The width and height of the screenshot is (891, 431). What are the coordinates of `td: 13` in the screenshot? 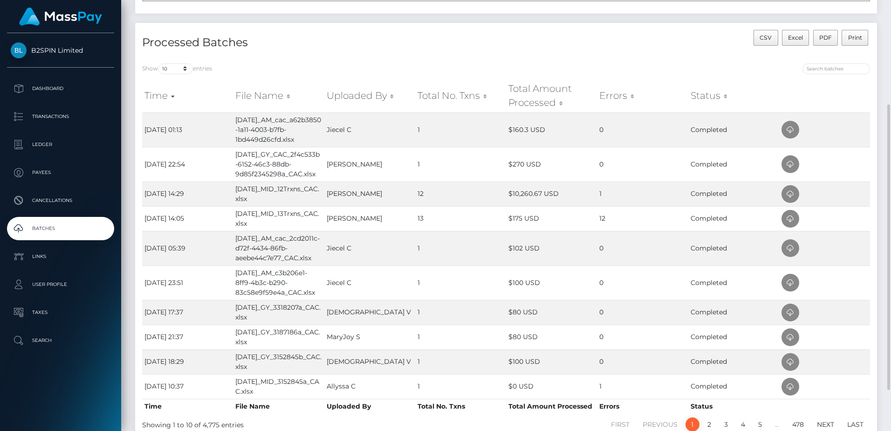 It's located at (460, 218).